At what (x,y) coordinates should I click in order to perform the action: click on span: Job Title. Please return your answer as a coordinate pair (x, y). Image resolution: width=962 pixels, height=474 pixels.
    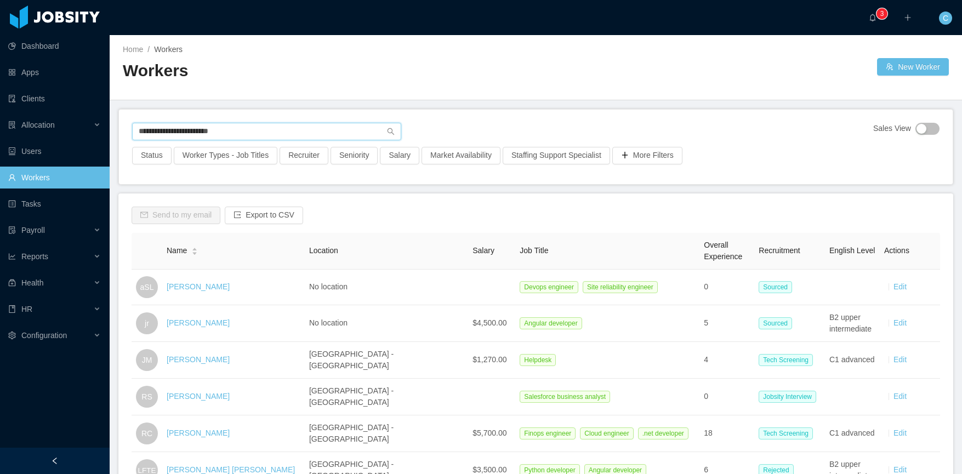
    Looking at the image, I should click on (534, 250).